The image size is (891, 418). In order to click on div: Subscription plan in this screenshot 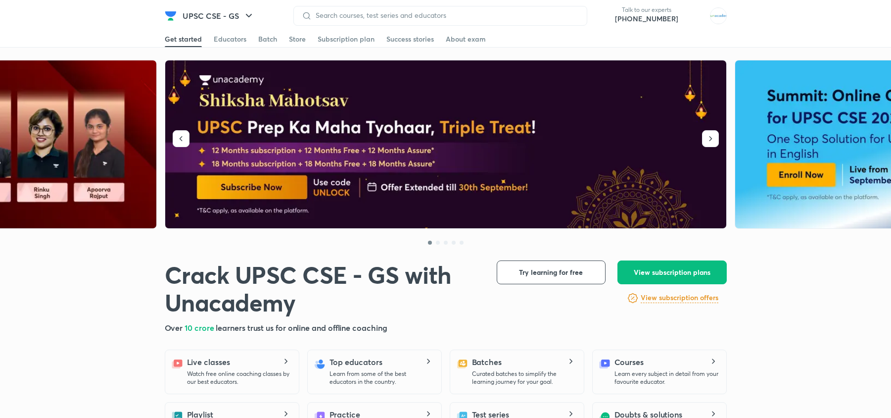, I will do `click(346, 39)`.